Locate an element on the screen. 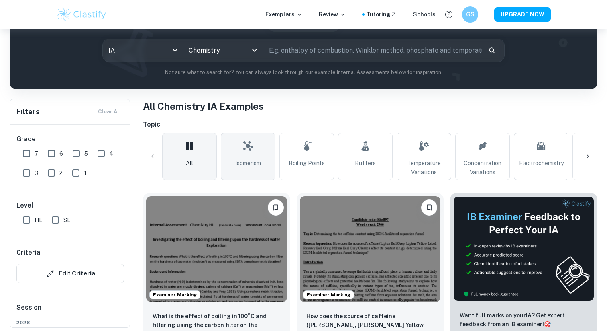  p: Want full marks on your IA ? Get expert feedback from an IB examiner! is located at coordinates (524, 319).